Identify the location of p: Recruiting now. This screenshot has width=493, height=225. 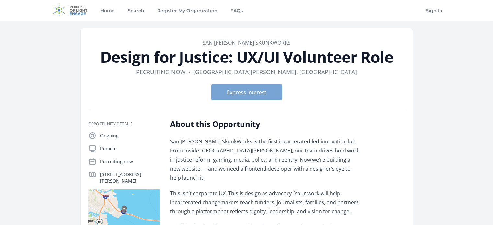
(130, 162).